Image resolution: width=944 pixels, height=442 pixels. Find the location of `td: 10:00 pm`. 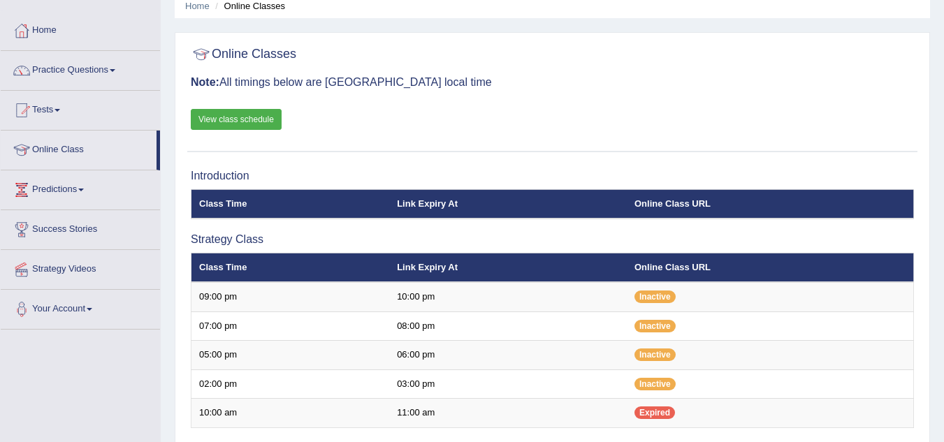

td: 10:00 pm is located at coordinates (508, 297).